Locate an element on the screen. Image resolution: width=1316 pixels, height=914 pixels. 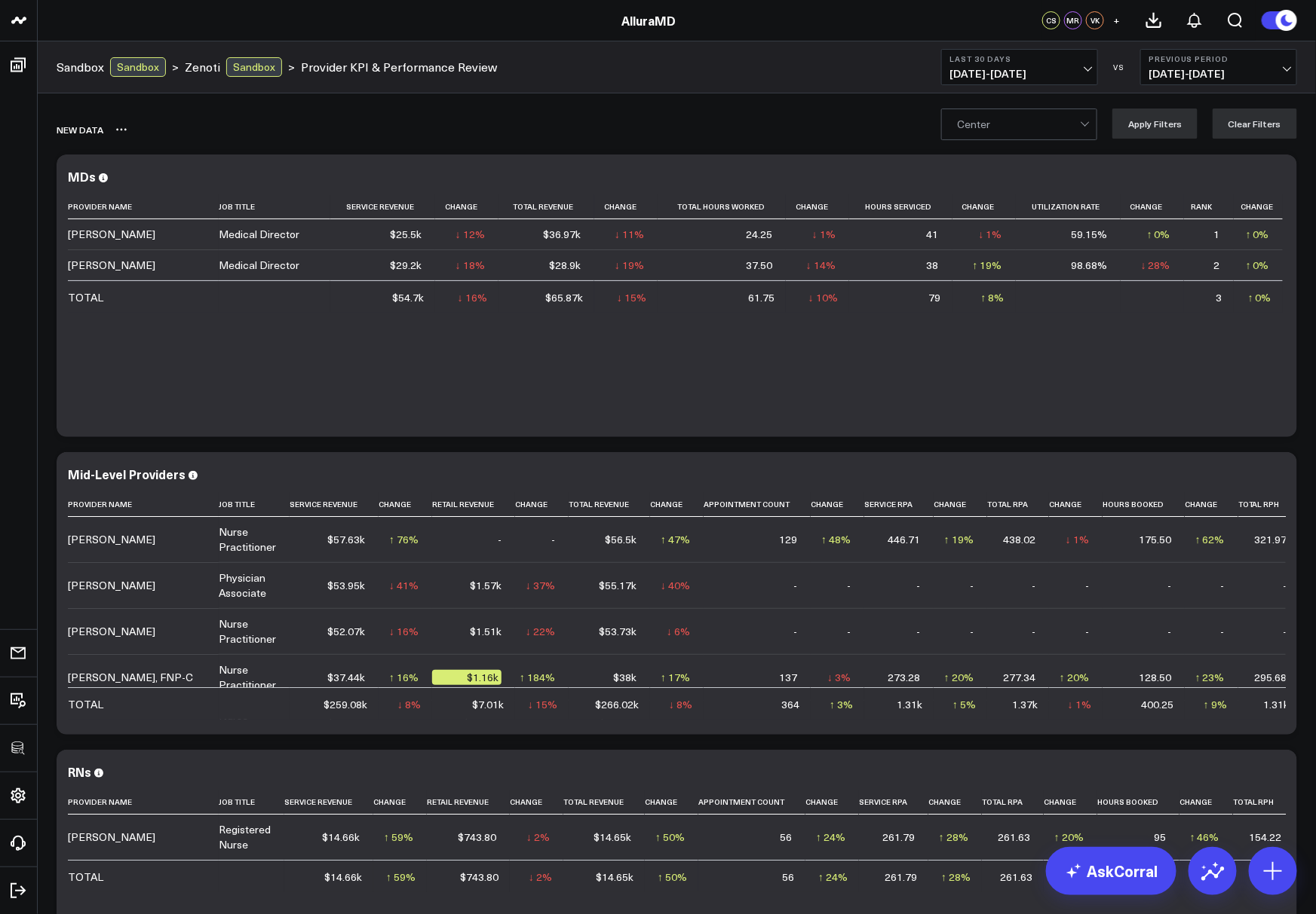
div: 56 is located at coordinates (788, 877).